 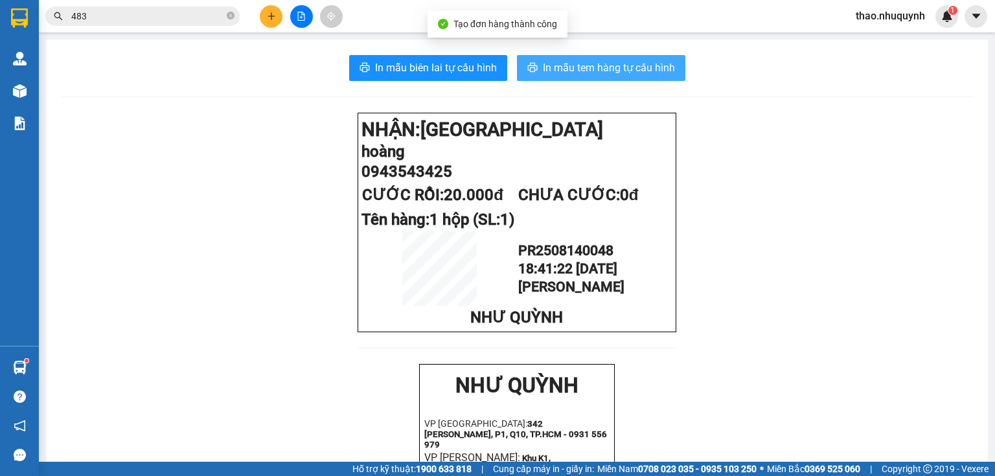 I want to click on strong: 0708 023 035 - 0935 103 250, so click(x=697, y=469).